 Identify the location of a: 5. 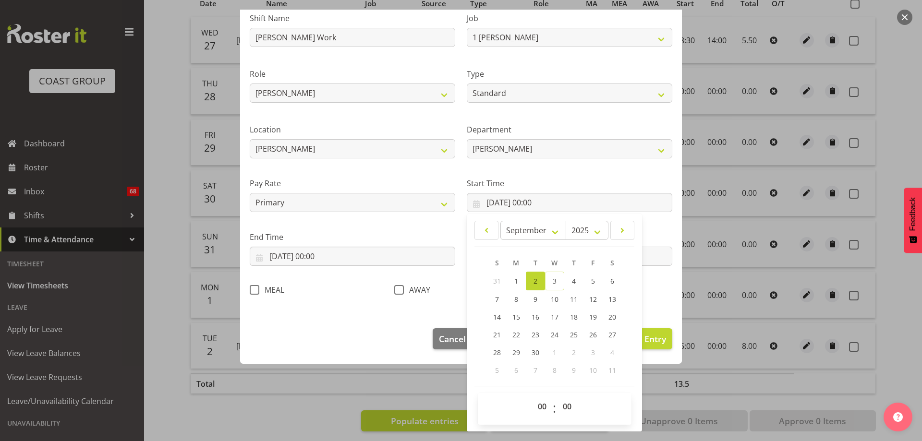
(593, 281).